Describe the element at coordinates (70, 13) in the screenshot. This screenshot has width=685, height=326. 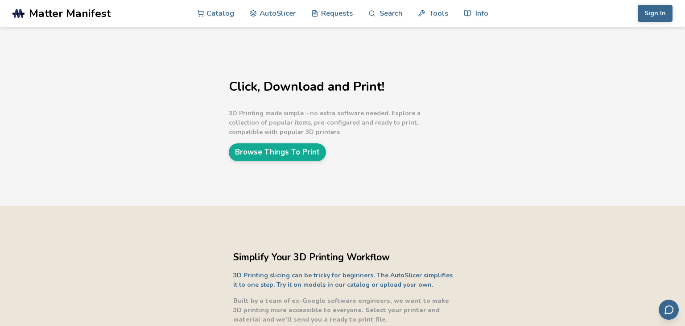
I see `span: Matter Manifest` at that location.